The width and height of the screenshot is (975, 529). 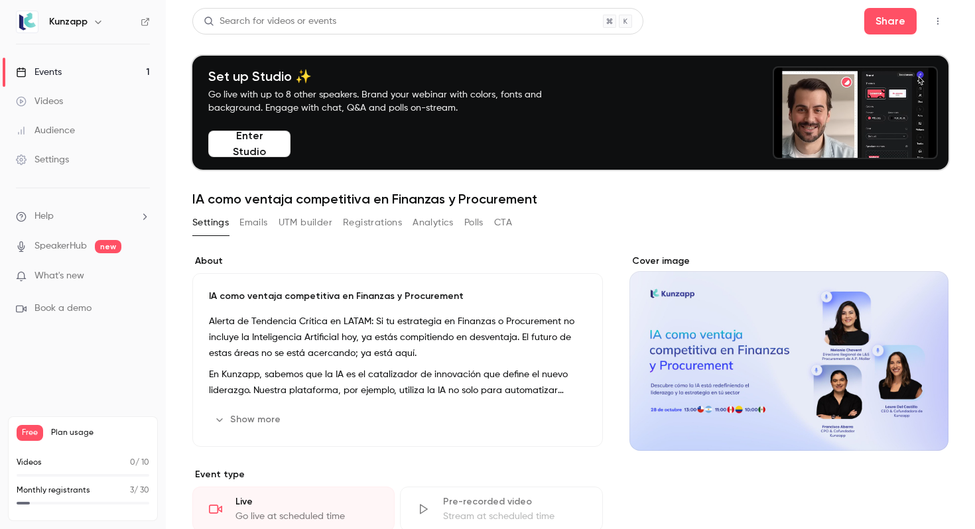 I want to click on span: new, so click(x=108, y=247).